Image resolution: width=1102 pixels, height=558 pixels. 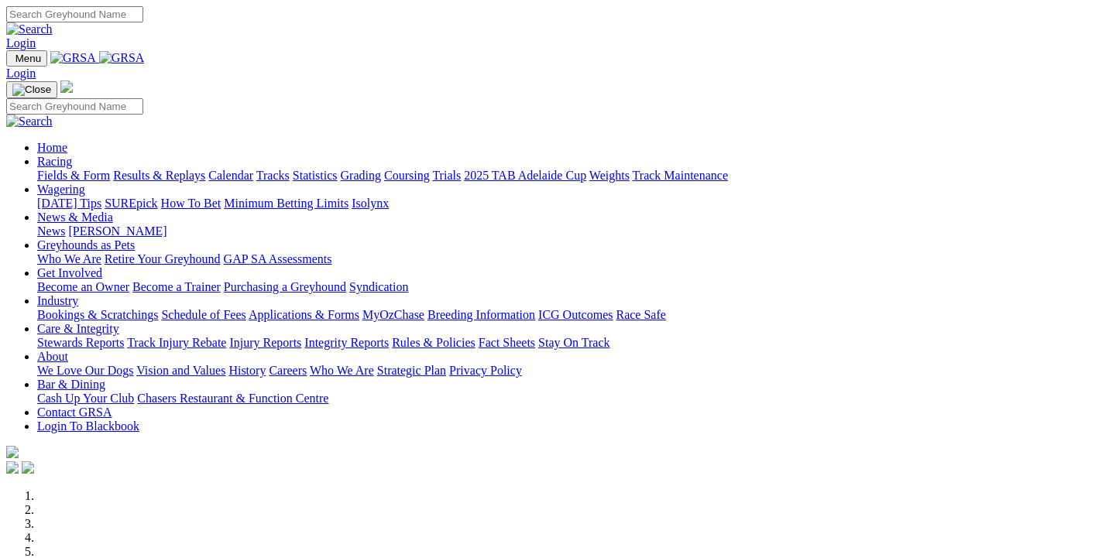 What do you see at coordinates (57, 300) in the screenshot?
I see `a: Industry` at bounding box center [57, 300].